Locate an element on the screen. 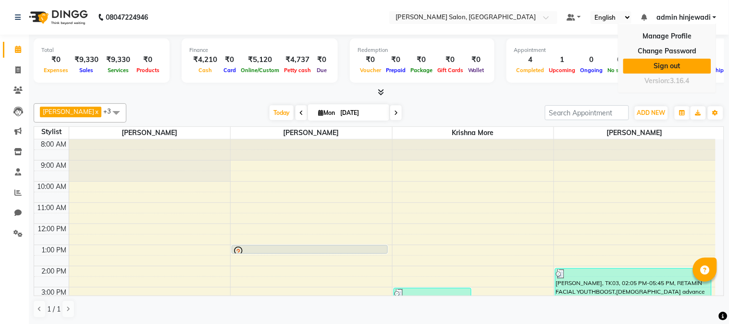 The image size is (729, 324). span: Wallet is located at coordinates (476, 70).